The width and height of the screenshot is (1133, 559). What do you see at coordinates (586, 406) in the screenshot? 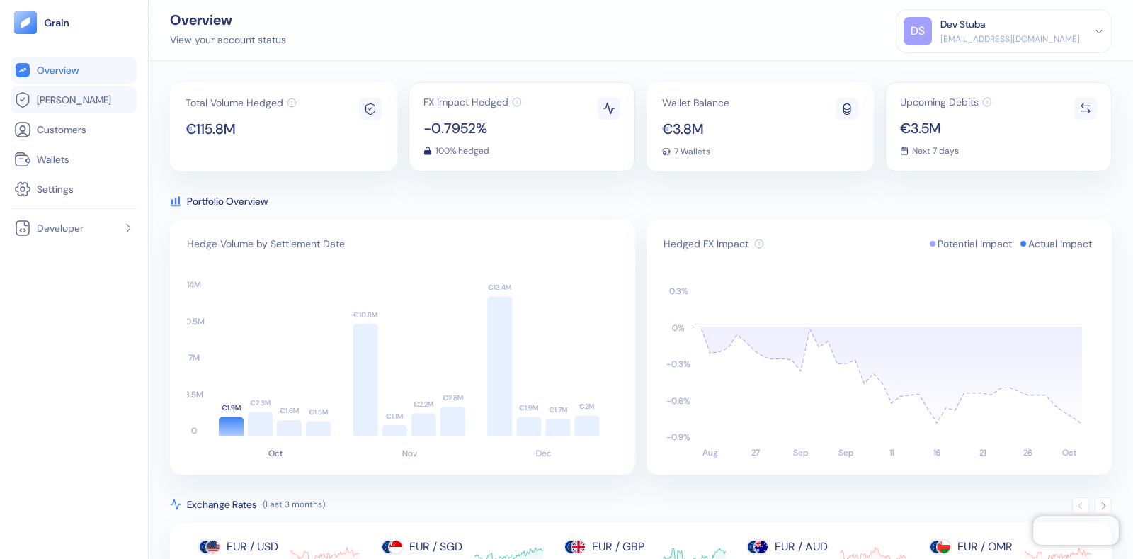
I see `text: €2M` at bounding box center [586, 406].